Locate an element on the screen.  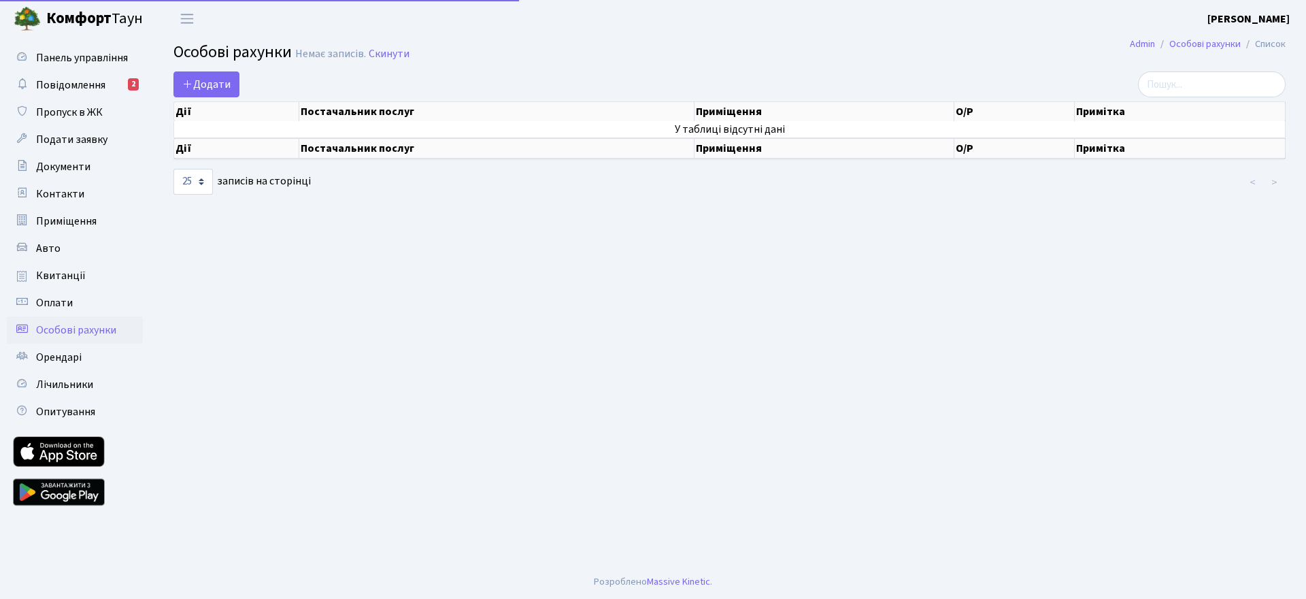
a: Контакти is located at coordinates (75, 194).